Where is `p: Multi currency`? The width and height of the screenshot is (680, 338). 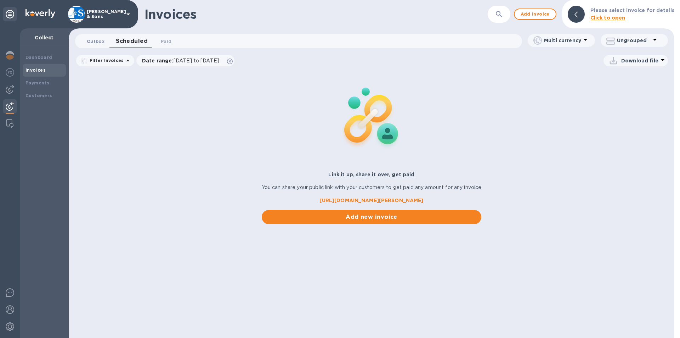 p: Multi currency is located at coordinates (563, 40).